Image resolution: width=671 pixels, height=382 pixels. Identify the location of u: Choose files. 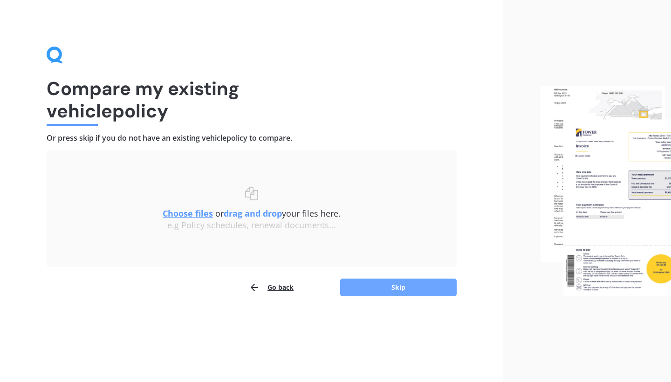
(188, 214).